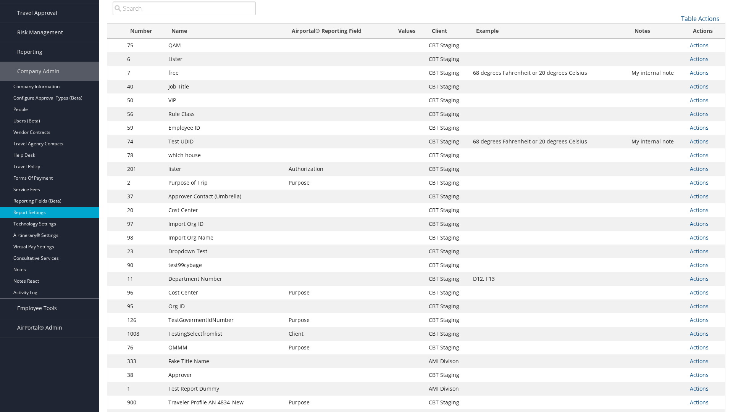  What do you see at coordinates (224, 100) in the screenshot?
I see `td: VIP` at bounding box center [224, 100].